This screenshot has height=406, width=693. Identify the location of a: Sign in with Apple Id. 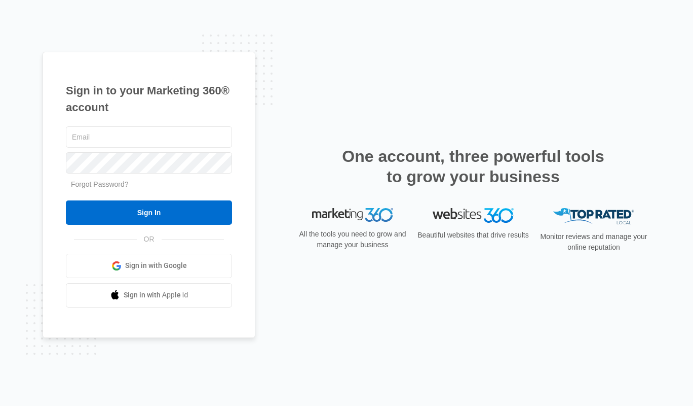
(149, 295).